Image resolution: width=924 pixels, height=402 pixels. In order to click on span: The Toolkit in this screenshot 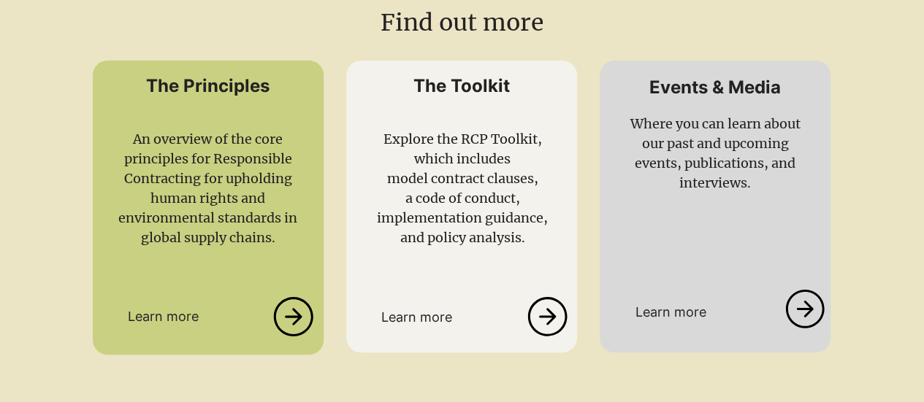, I will do `click(461, 85)`.